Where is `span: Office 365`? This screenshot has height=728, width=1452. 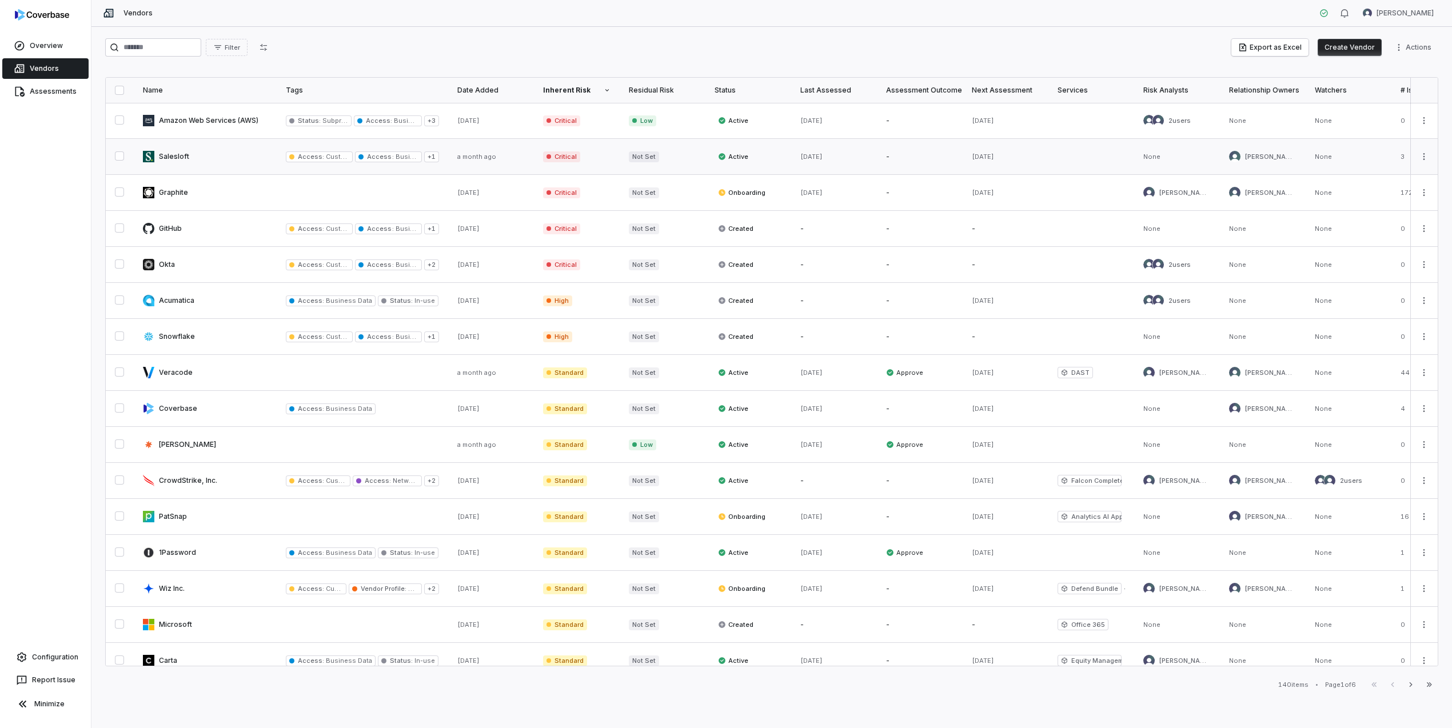 span: Office 365 is located at coordinates (1083, 625).